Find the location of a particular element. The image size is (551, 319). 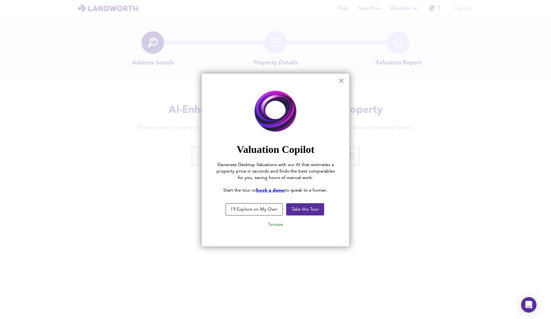

span: to speak to a human. is located at coordinates (306, 190).